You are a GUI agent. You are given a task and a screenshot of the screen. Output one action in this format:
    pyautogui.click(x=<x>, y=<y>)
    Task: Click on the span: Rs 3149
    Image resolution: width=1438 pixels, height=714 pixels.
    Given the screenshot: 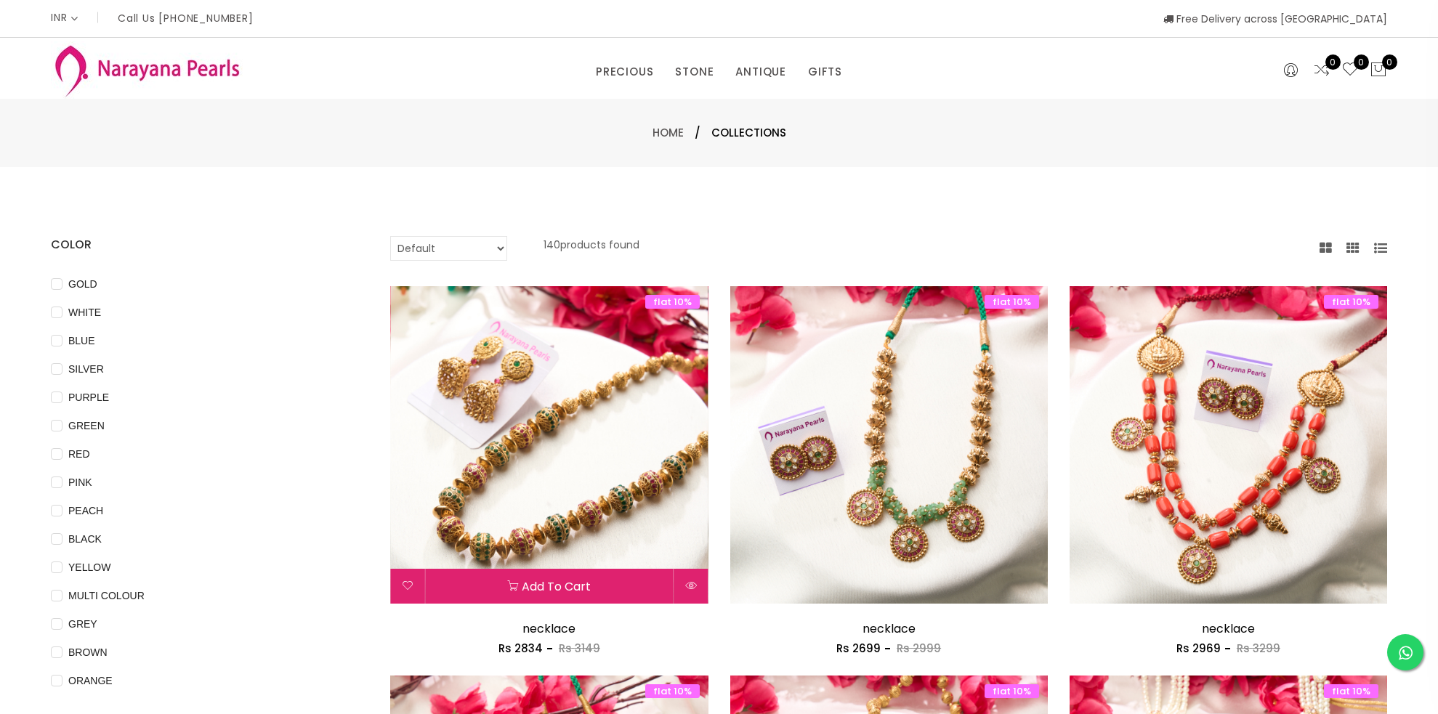 What is the action you would take?
    pyautogui.click(x=579, y=648)
    